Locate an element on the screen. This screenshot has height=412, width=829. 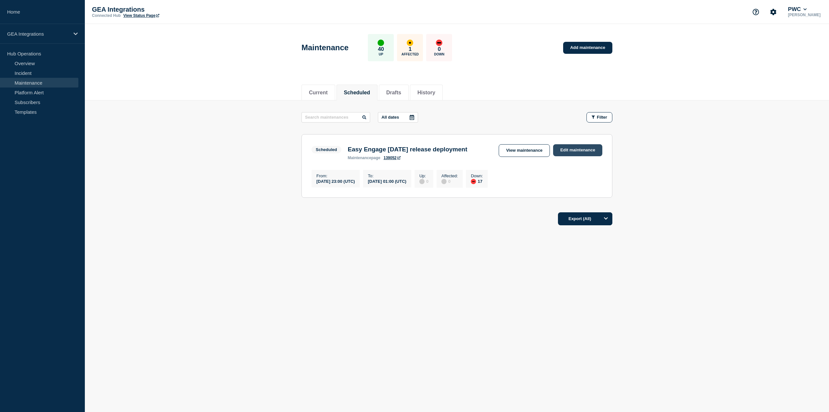
p: Affected : is located at coordinates (450, 176).